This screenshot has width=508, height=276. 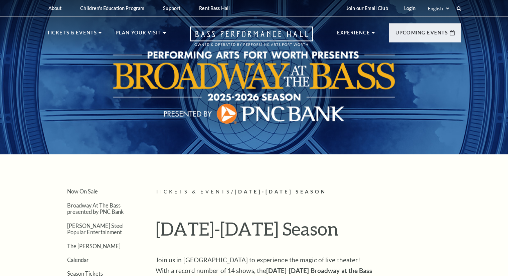 What do you see at coordinates (172, 8) in the screenshot?
I see `p: Support` at bounding box center [172, 8].